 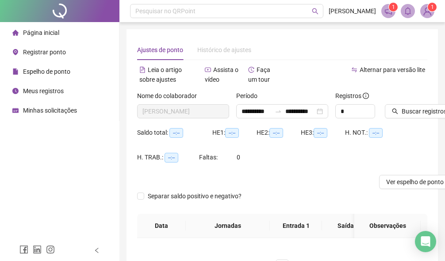 What do you see at coordinates (15, 110) in the screenshot?
I see `span: schedule` at bounding box center [15, 110].